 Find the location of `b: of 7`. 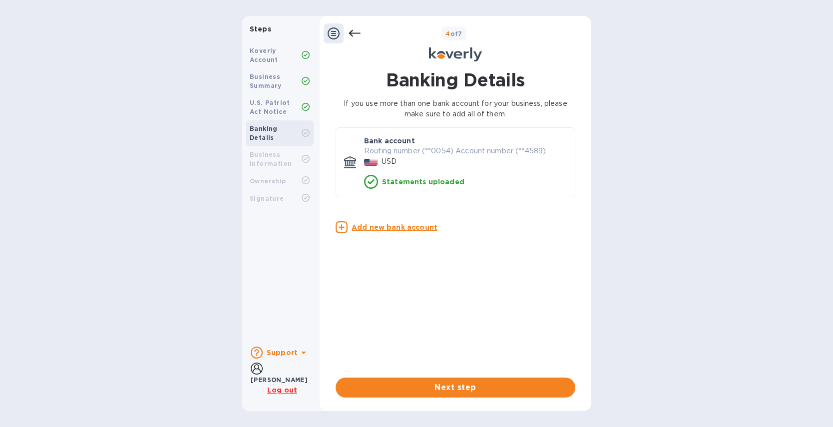

b: of 7 is located at coordinates (454, 33).